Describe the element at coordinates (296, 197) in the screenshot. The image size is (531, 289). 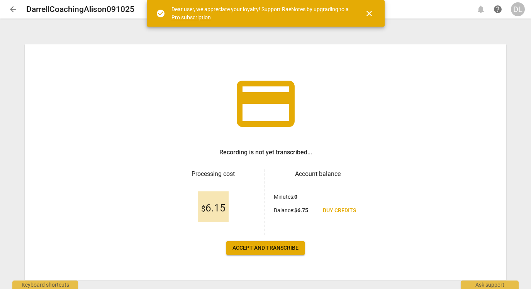
I see `b: 0` at that location.